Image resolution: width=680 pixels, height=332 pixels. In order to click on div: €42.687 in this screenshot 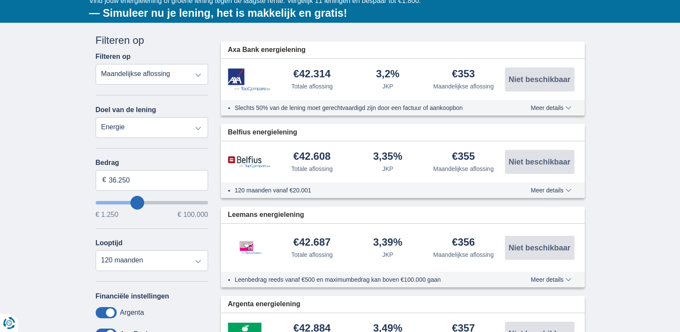, I will do `click(312, 242)`.